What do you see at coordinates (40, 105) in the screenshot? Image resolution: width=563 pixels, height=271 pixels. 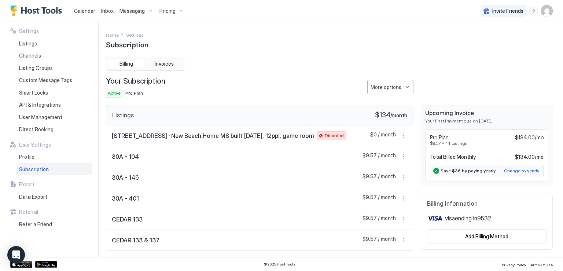 I see `span: API & Integrations` at bounding box center [40, 105].